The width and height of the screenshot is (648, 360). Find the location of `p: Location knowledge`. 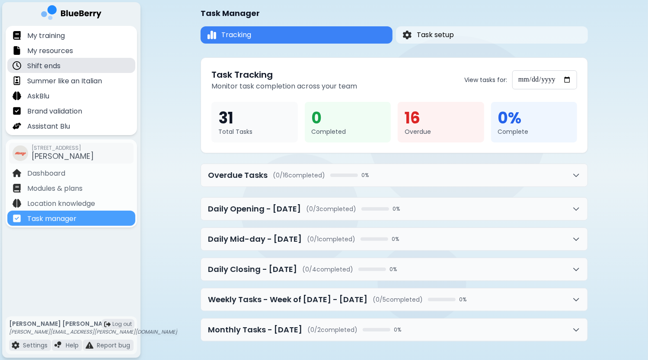

p: Location knowledge is located at coordinates (61, 204).